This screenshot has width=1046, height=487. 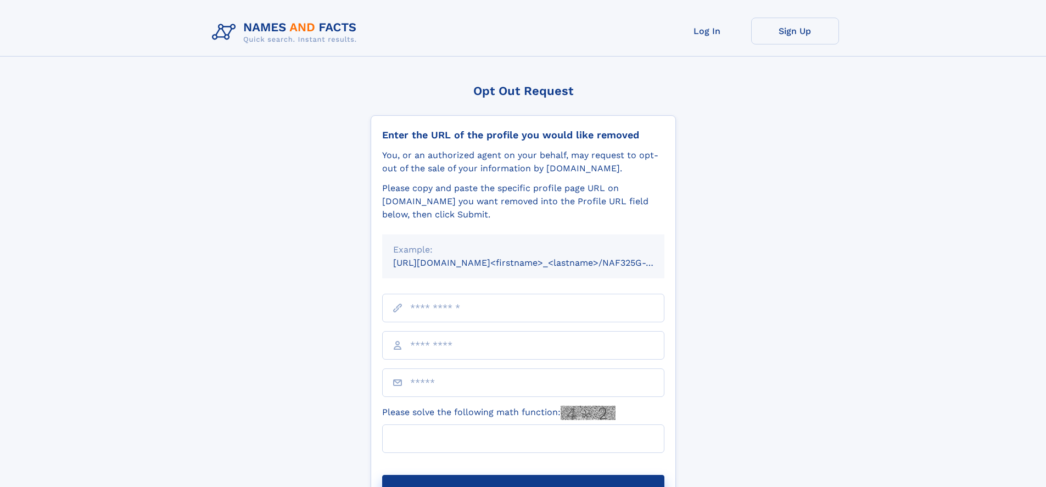 I want to click on a: Sign Up, so click(x=795, y=31).